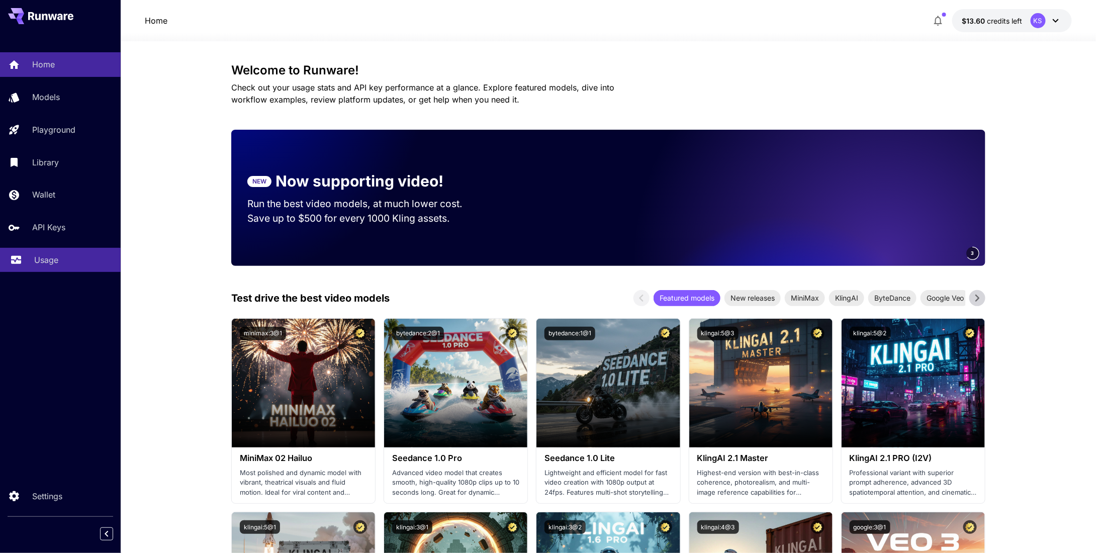  Describe the element at coordinates (847, 298) in the screenshot. I see `span: KlingAI` at that location.